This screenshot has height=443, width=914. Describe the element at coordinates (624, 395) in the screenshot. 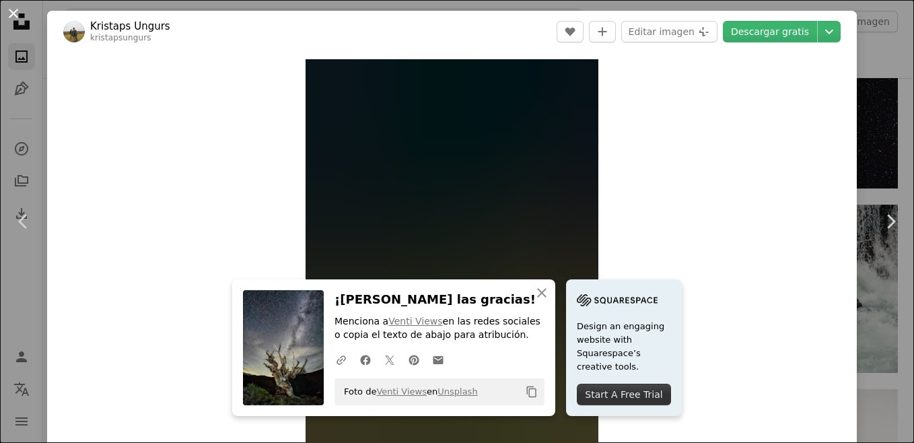

I see `div: Start A Free Trial` at that location.